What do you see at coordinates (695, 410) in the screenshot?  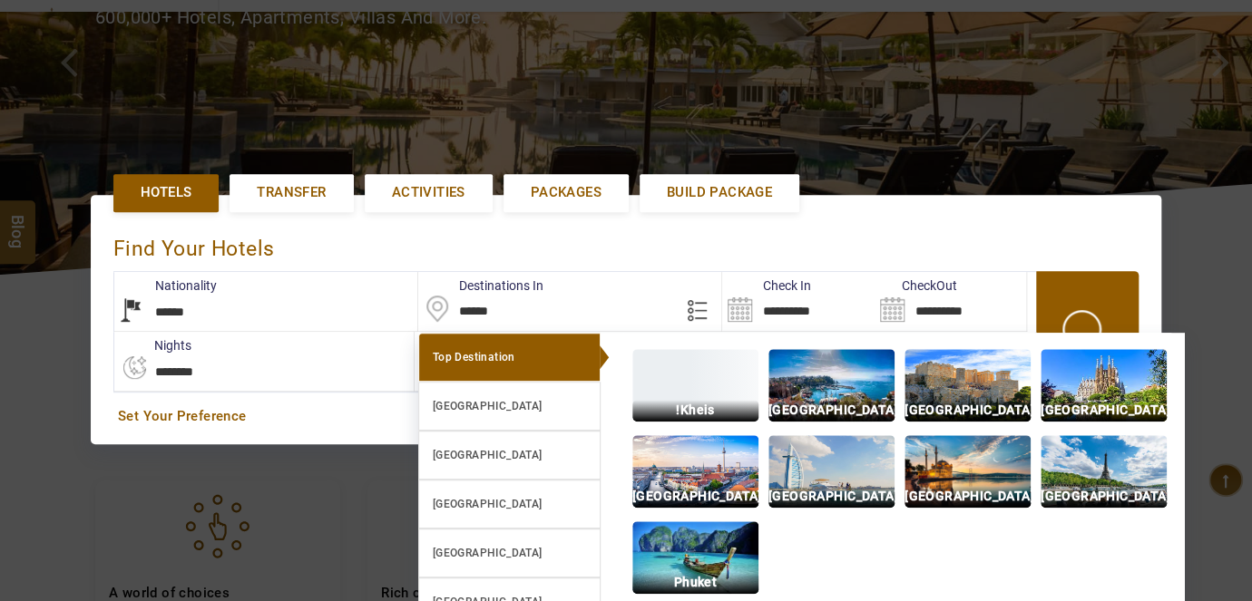 I see `p: !Kheis` at bounding box center [695, 410].